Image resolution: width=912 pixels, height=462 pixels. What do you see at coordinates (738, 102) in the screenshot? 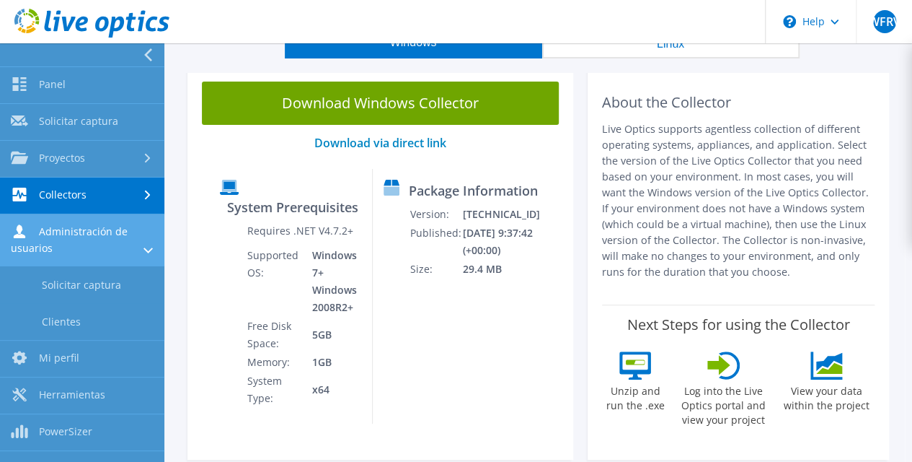
I see `h2: About the Collector` at bounding box center [738, 102].